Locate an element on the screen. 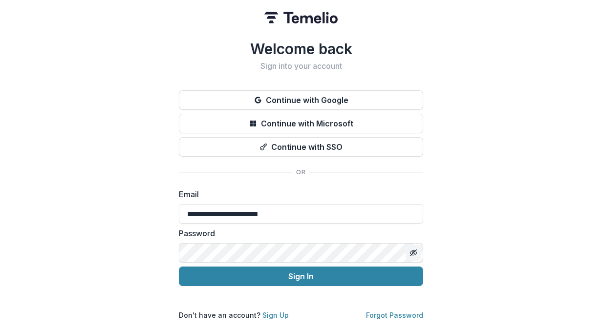 This screenshot has width=602, height=329. label: Password is located at coordinates (298, 234).